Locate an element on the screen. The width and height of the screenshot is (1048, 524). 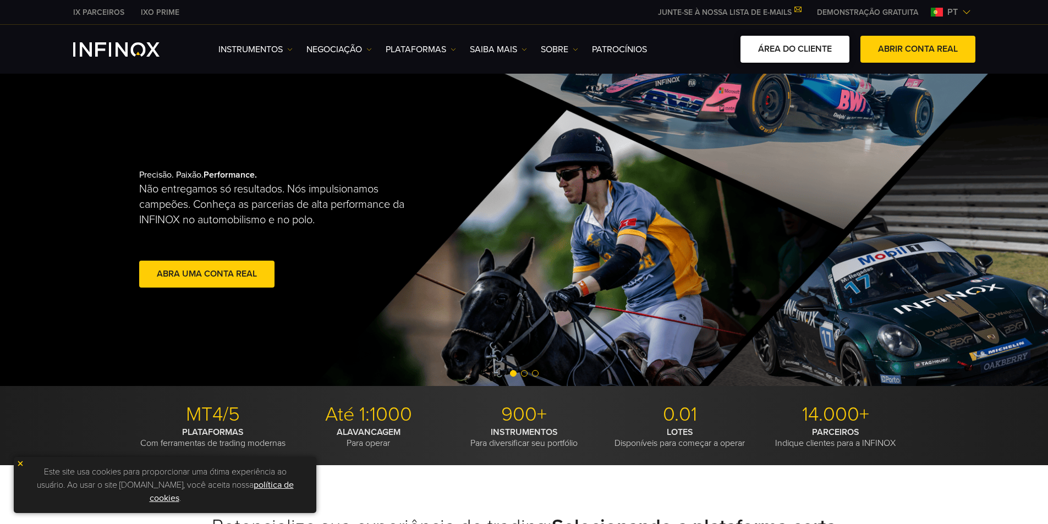
p: Para operar is located at coordinates (368, 438).